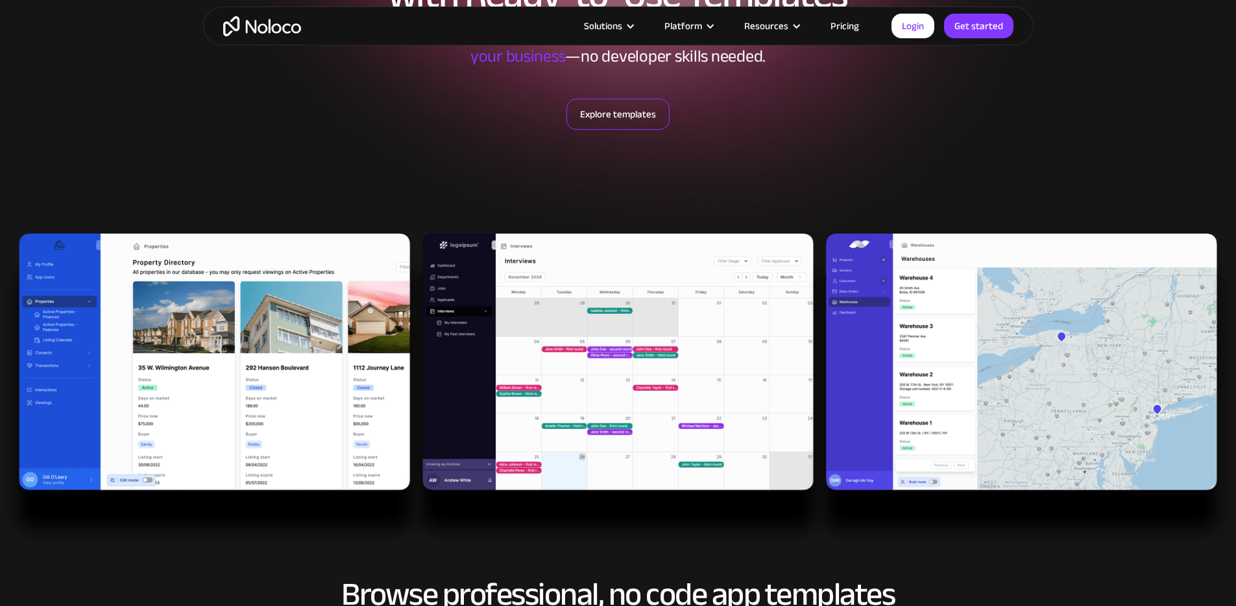  I want to click on a: Login, so click(913, 26).